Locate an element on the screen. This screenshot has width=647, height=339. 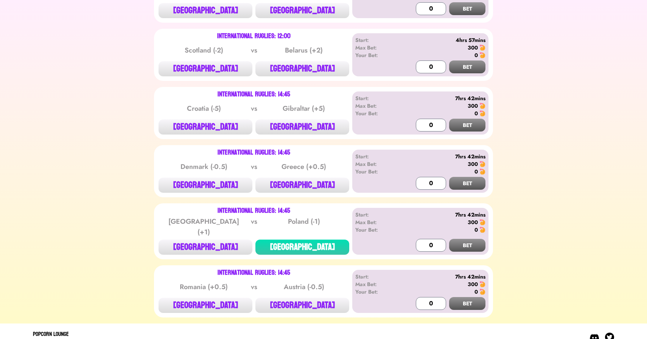
div: Belarus (+2) is located at coordinates (304, 50).